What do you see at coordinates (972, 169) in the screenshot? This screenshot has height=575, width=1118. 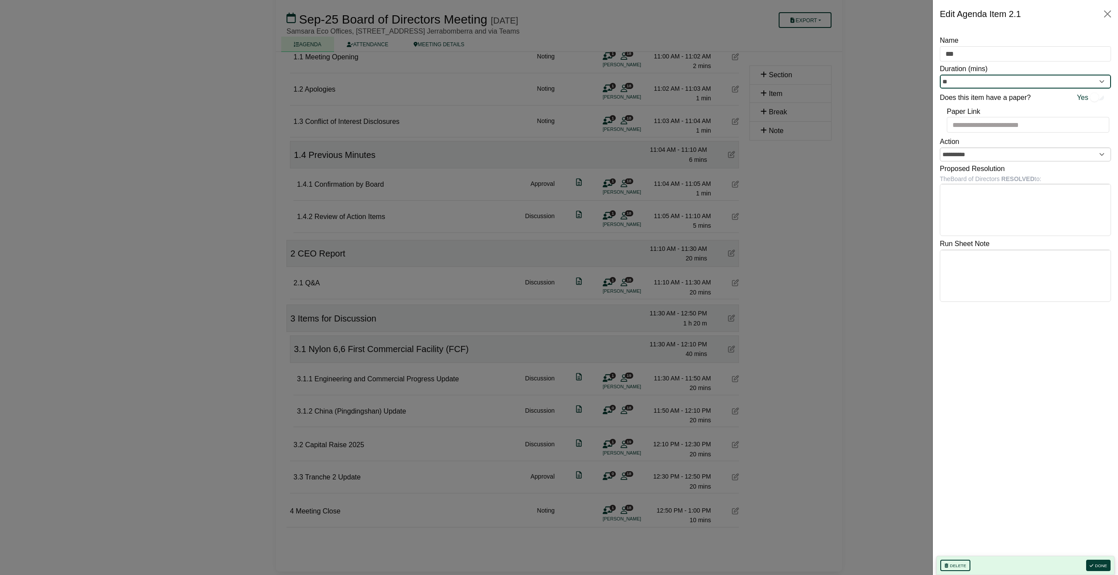 I see `label: Proposed Resolution` at bounding box center [972, 169].